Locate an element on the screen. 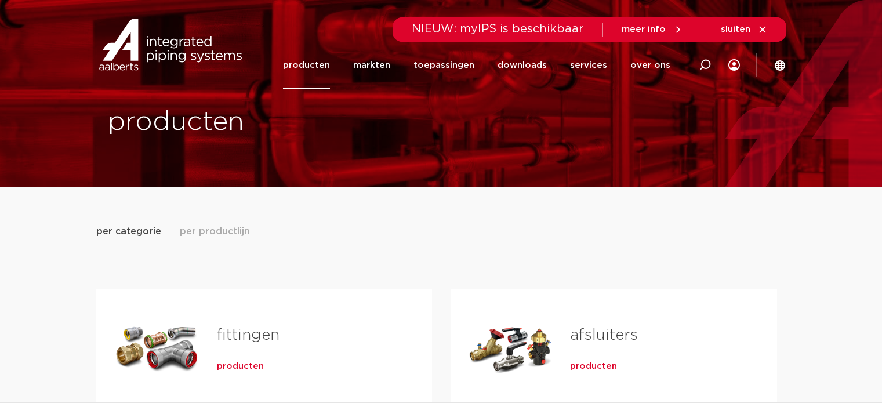  span: per productlijn is located at coordinates (215, 231).